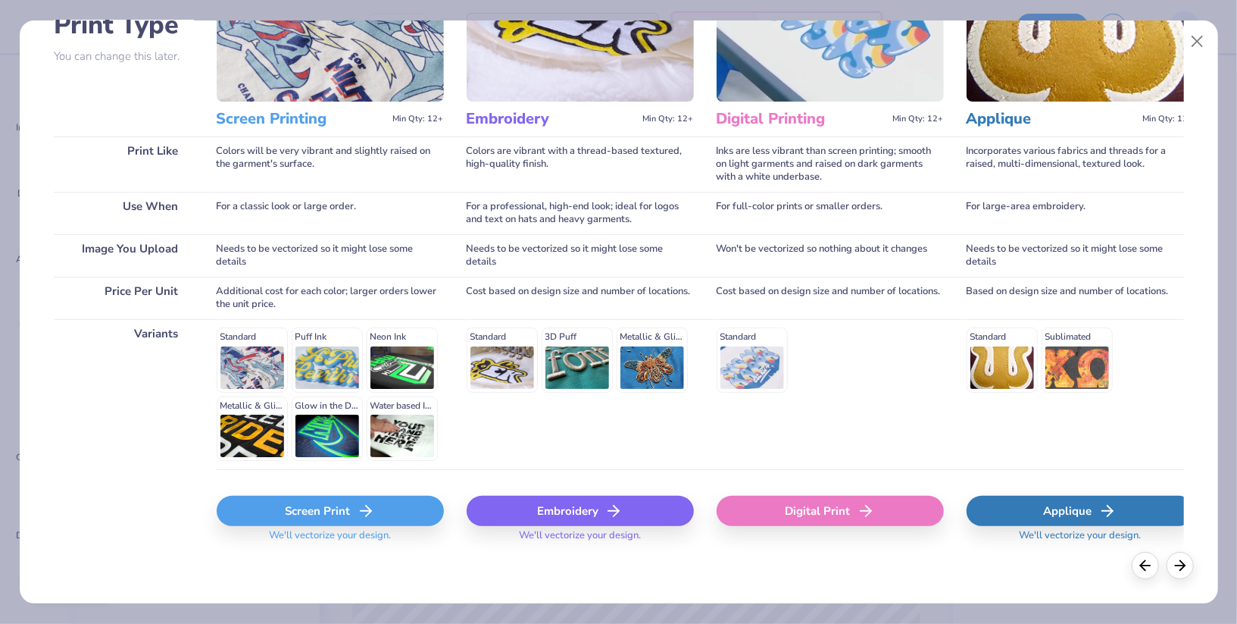 The width and height of the screenshot is (1237, 624). Describe the element at coordinates (802, 119) in the screenshot. I see `h3: Digital Printing` at that location.